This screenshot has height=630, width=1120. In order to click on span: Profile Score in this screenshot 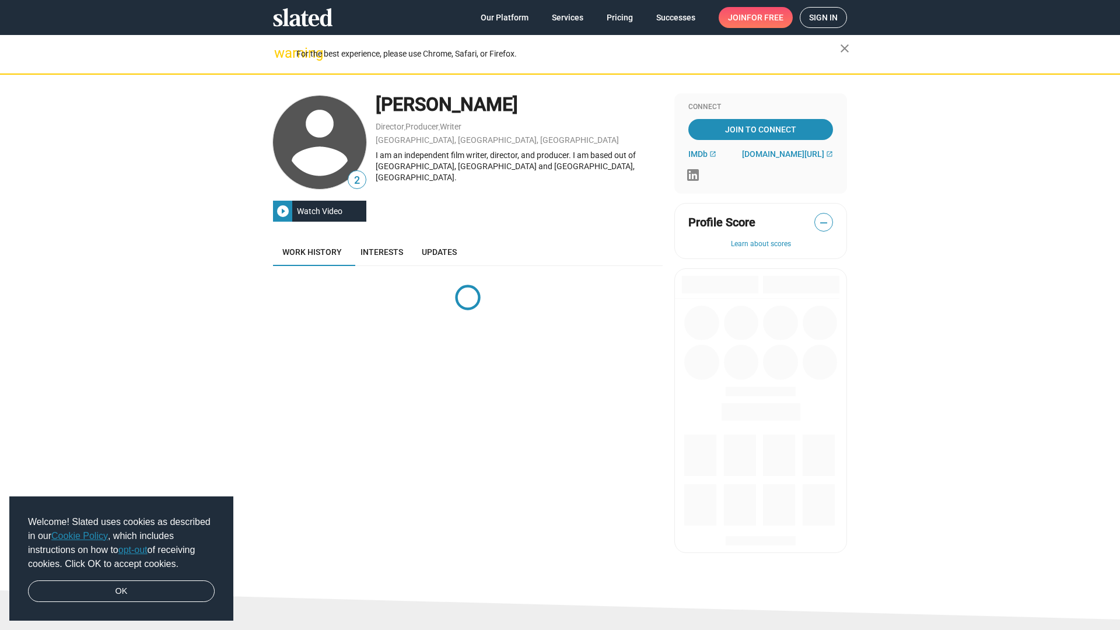, I will do `click(722, 222)`.